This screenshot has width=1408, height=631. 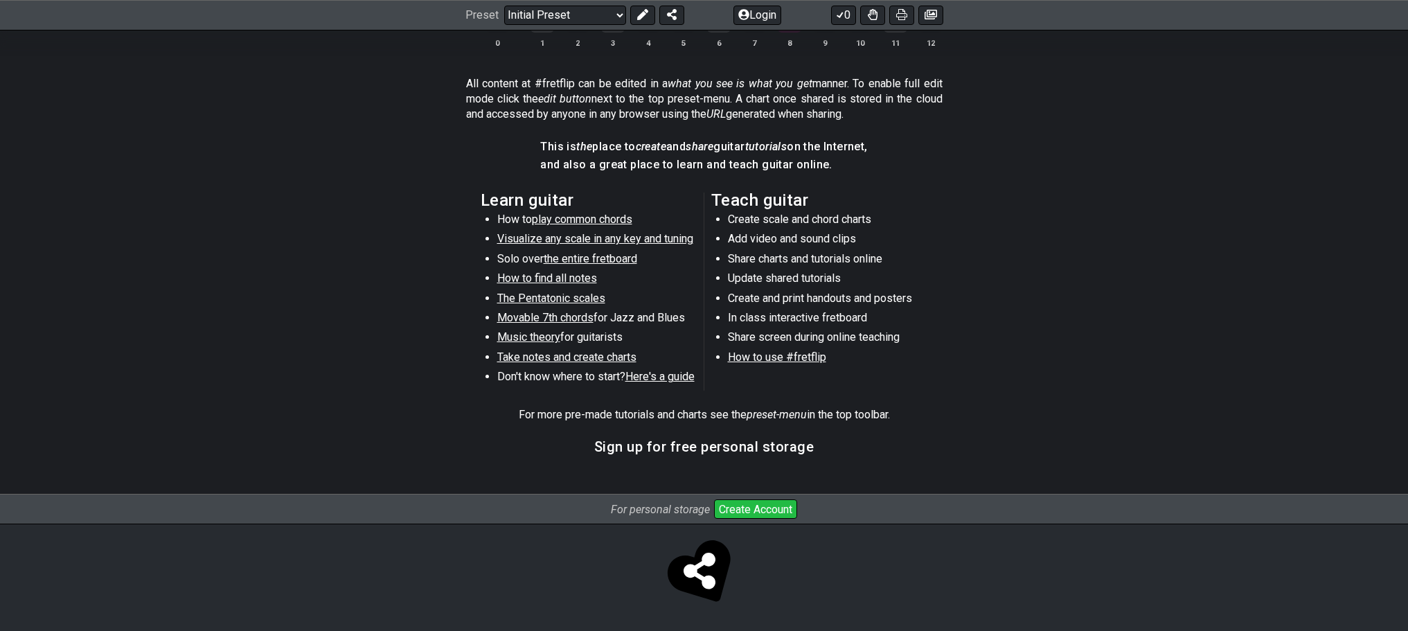 I want to click on li: for Jazz and Blues, so click(x=595, y=320).